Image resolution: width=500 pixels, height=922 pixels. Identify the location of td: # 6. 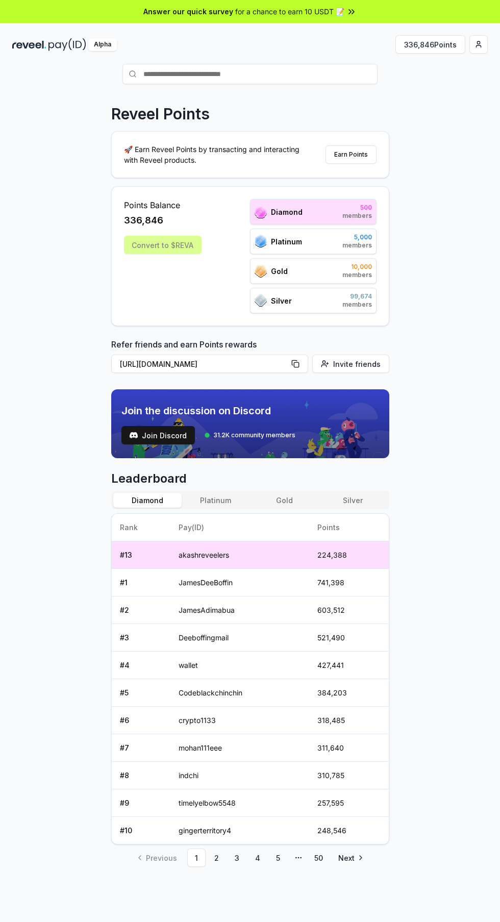
(141, 720).